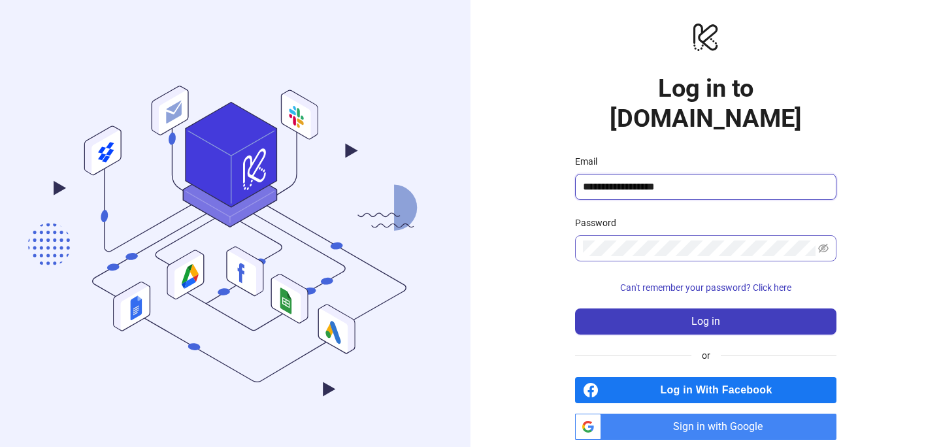 The height and width of the screenshot is (447, 941). Describe the element at coordinates (721, 427) in the screenshot. I see `span: Sign in with Google` at that location.